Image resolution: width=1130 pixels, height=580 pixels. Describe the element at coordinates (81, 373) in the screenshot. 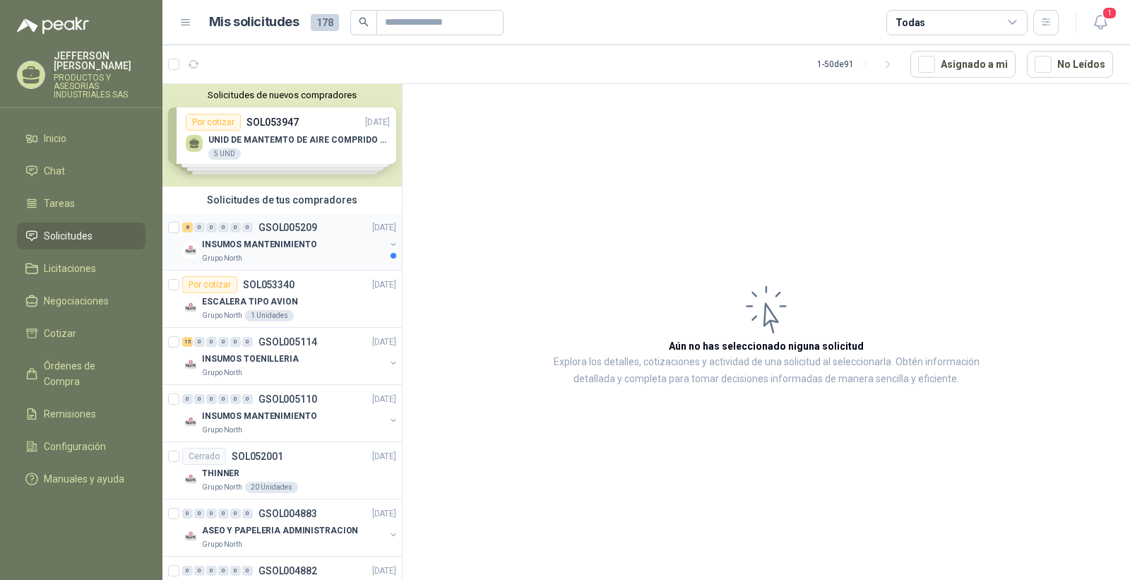

I see `a: Órdenes de Compra` at that location.